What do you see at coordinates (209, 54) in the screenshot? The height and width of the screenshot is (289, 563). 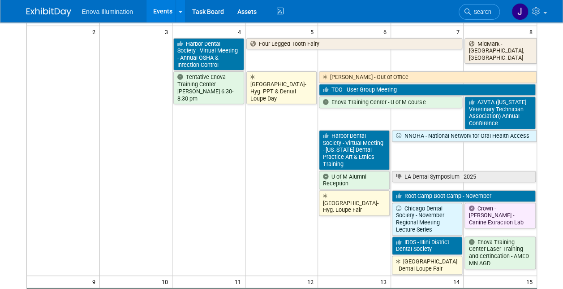 I see `a: Harbor Dental Society - Virtual Meeting - Annual OSHA & Infection Control` at bounding box center [209, 54].